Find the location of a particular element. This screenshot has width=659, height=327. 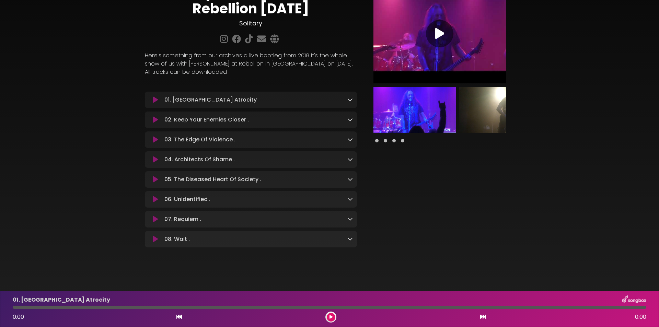

p: 04. Architects Of Shame . is located at coordinates (199, 160).